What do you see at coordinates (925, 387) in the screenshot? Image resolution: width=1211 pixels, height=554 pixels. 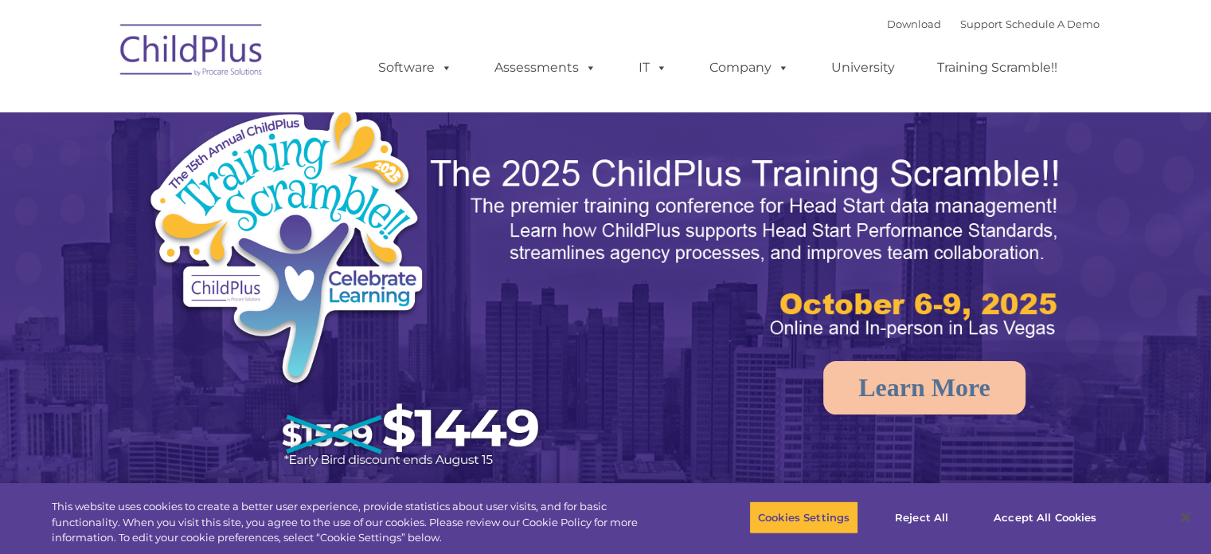 I see `a: Learn More` at bounding box center [925, 387].